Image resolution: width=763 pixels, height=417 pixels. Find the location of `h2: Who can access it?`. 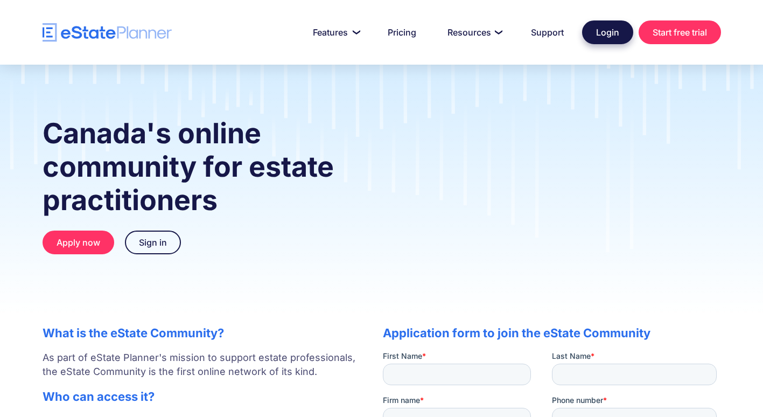

h2: Who can access it? is located at coordinates (202, 396).